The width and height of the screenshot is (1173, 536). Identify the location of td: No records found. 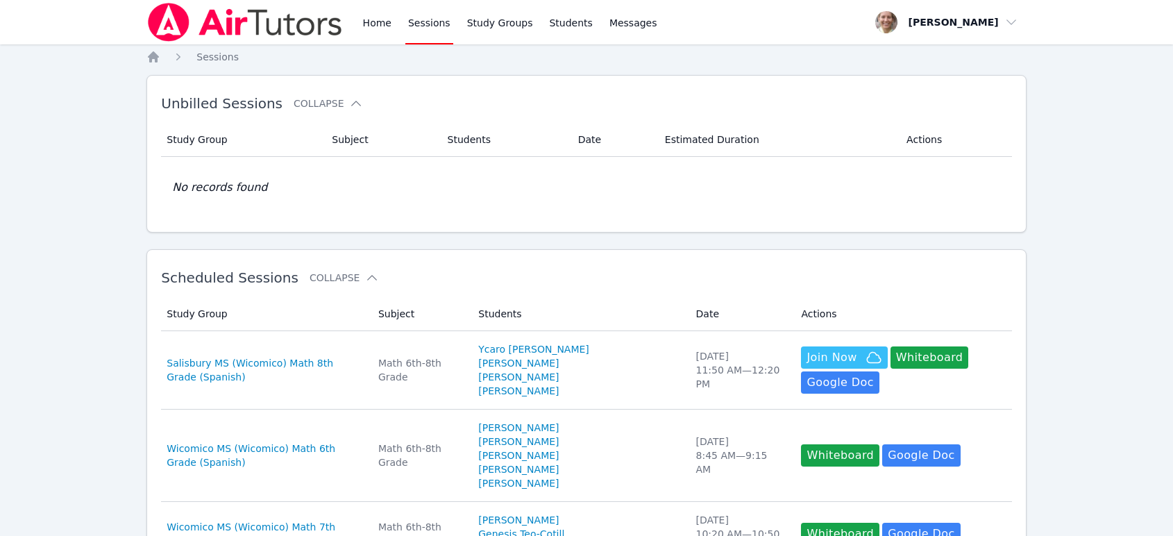
(586, 187).